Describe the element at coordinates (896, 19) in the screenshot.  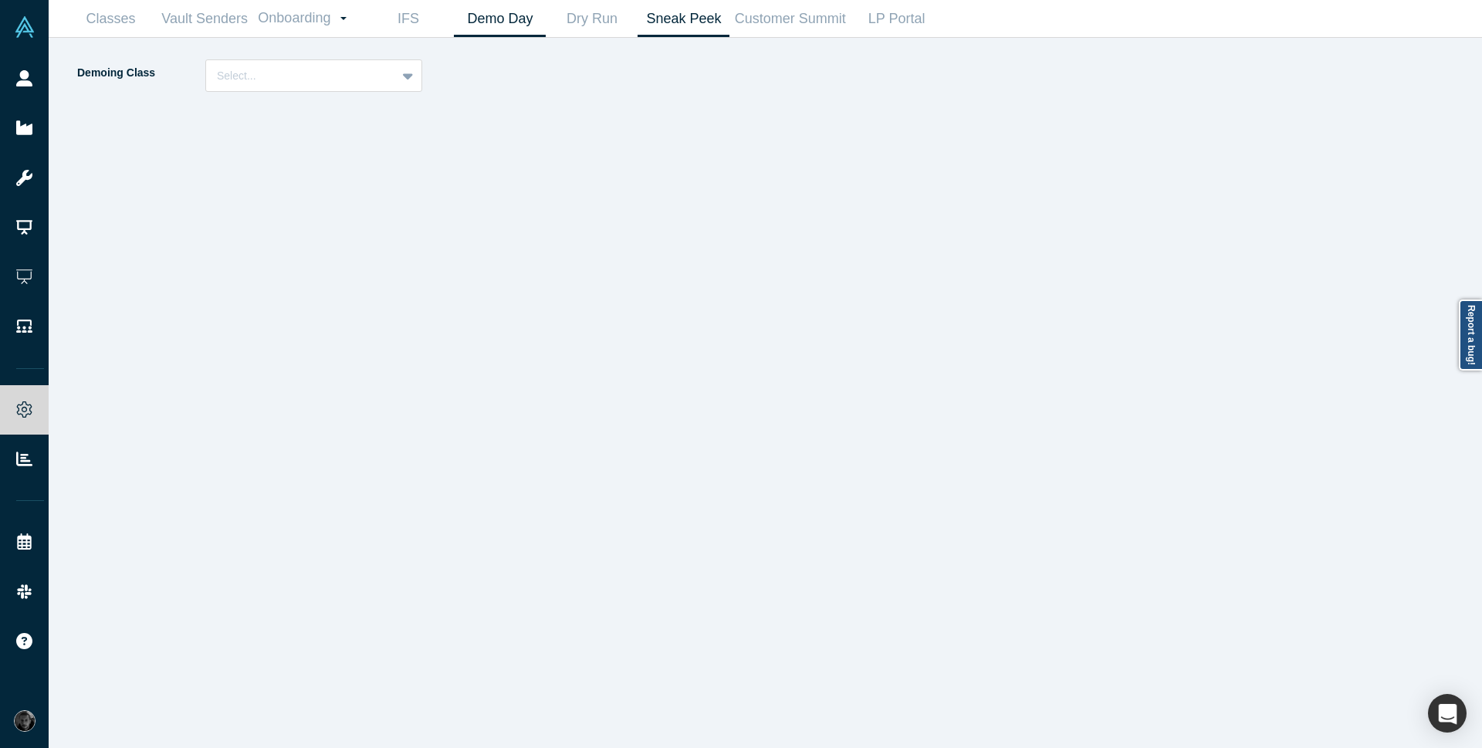
I see `a: LP Portal` at that location.